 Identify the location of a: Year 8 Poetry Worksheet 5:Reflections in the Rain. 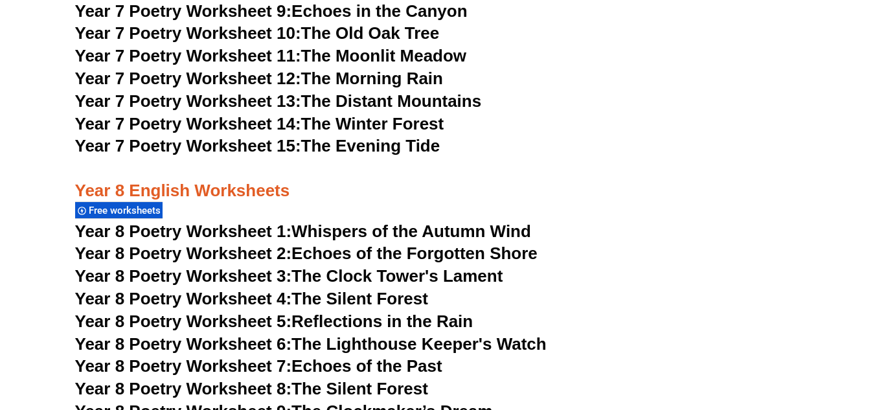
(274, 321).